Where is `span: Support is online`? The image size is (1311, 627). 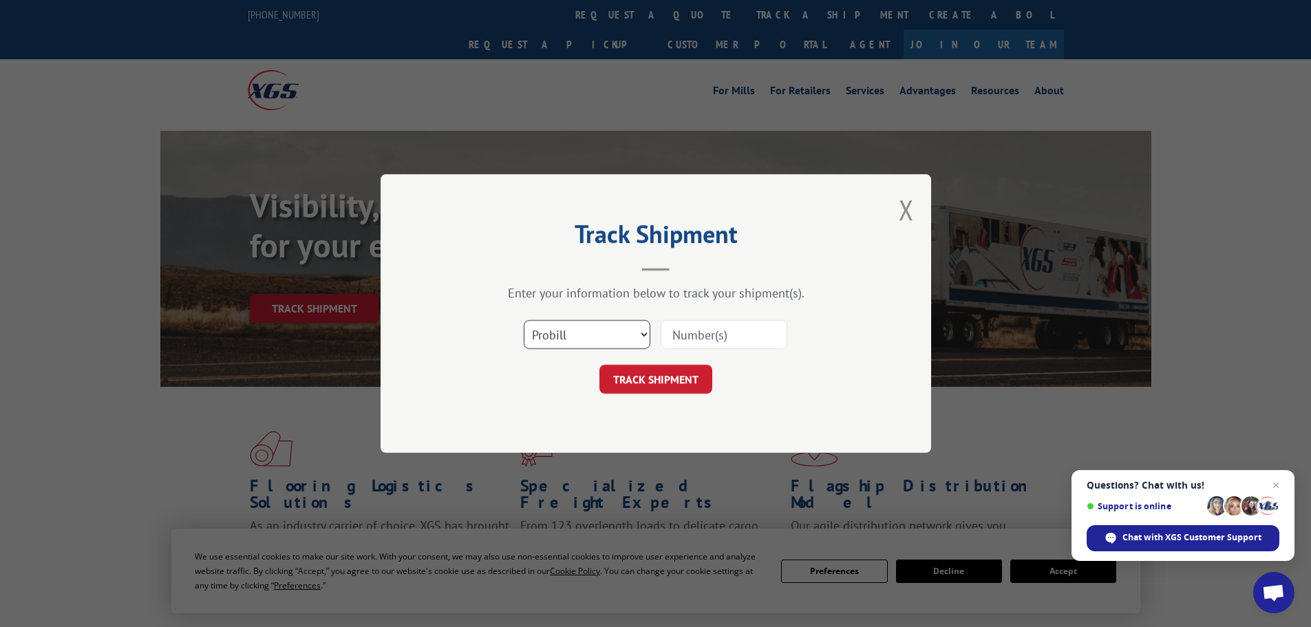
span: Support is online is located at coordinates (1145, 506).